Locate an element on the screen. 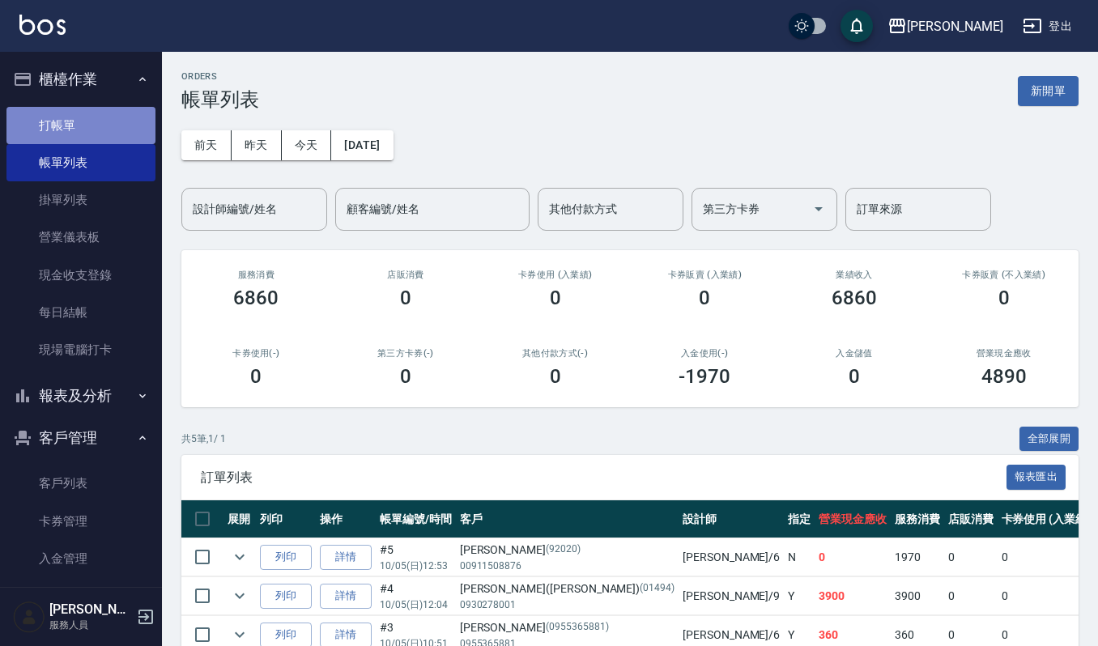 This screenshot has height=646, width=1098. th: 店販消費 is located at coordinates (970, 519).